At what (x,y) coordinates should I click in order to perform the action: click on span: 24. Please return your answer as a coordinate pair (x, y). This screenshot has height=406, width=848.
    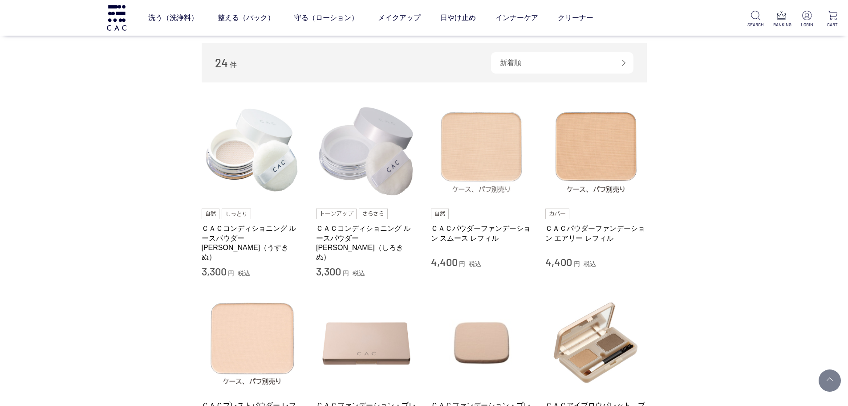
    Looking at the image, I should click on (221, 62).